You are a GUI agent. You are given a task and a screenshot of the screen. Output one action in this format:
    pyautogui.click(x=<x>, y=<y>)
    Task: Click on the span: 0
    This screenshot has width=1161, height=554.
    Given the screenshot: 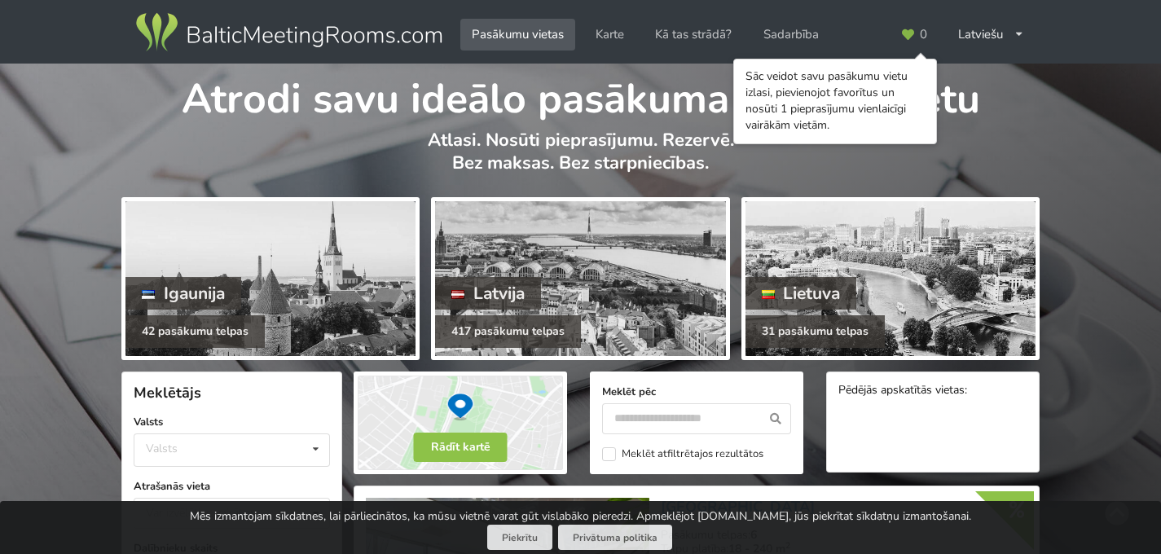 What is the action you would take?
    pyautogui.click(x=923, y=34)
    